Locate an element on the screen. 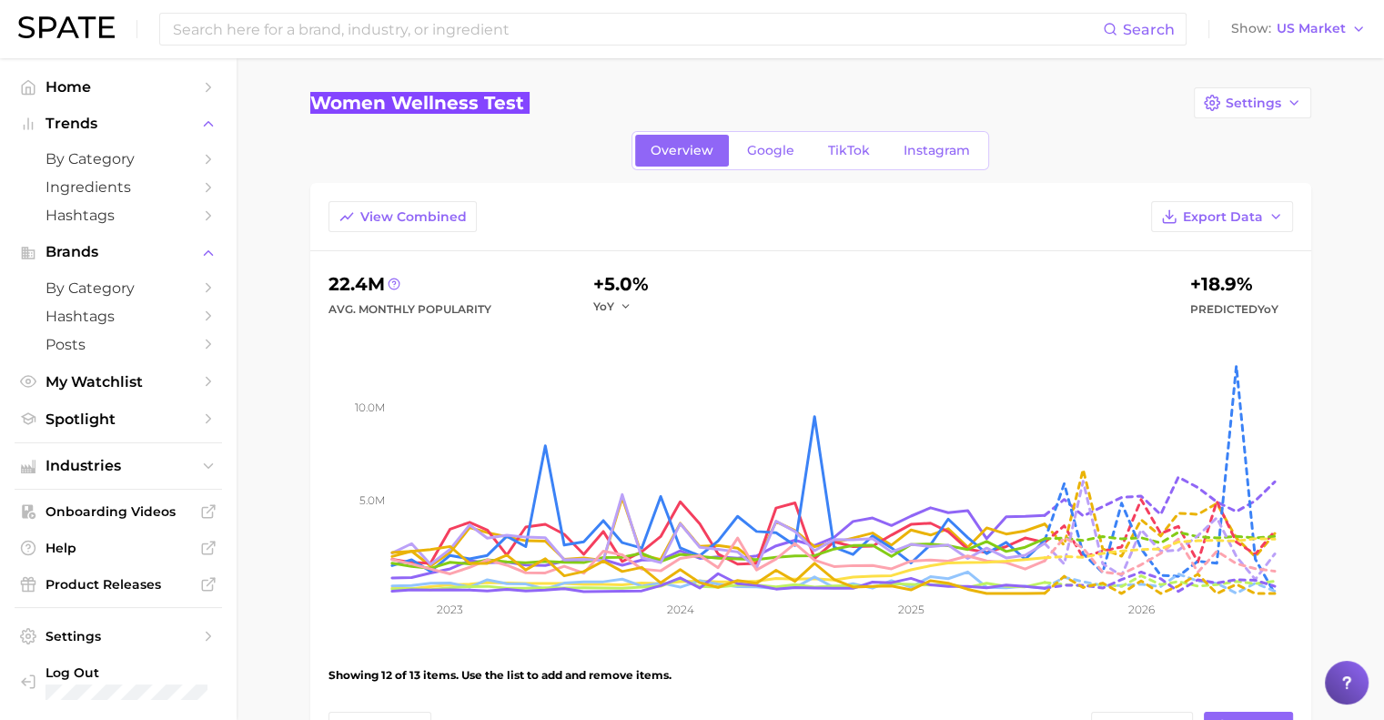 Image resolution: width=1384 pixels, height=720 pixels. a: Settings is located at coordinates (118, 636).